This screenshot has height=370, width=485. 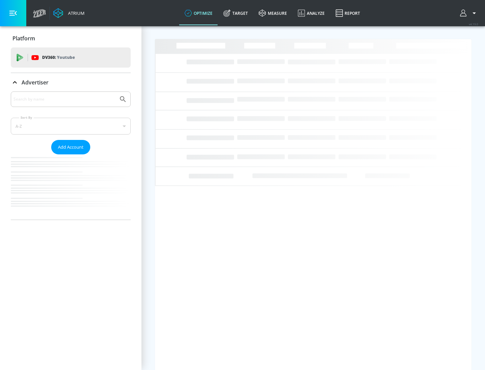 What do you see at coordinates (473, 24) in the screenshot?
I see `span: v 4.19.0` at bounding box center [473, 24].